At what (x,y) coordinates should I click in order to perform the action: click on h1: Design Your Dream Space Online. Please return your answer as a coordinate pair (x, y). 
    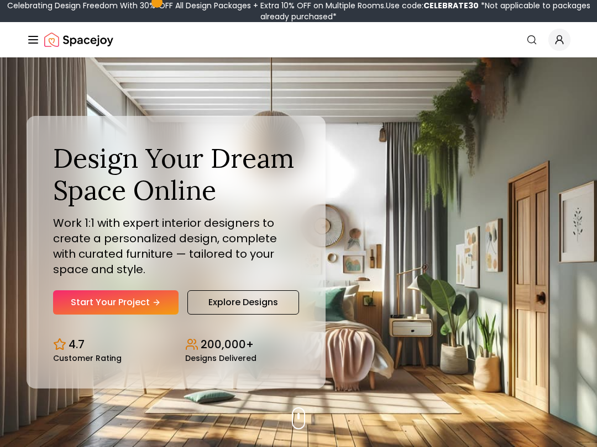
    Looking at the image, I should click on (176, 174).